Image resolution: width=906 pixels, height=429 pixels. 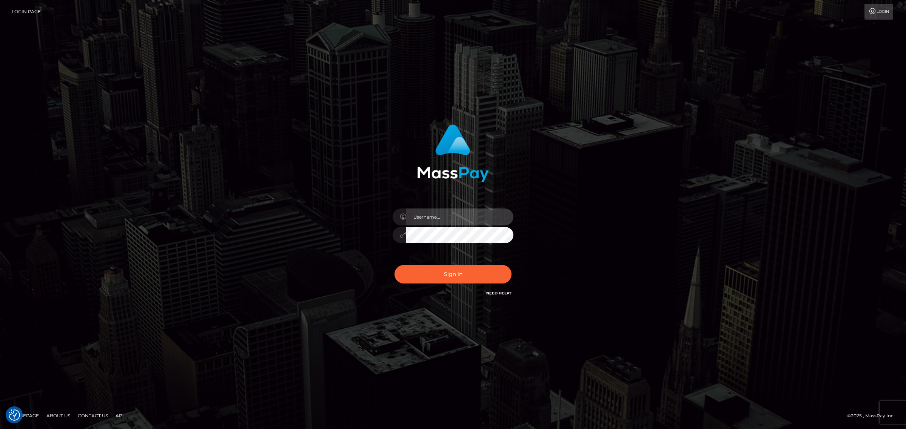 What do you see at coordinates (14, 415) in the screenshot?
I see `img: Revisit consent button` at bounding box center [14, 415].